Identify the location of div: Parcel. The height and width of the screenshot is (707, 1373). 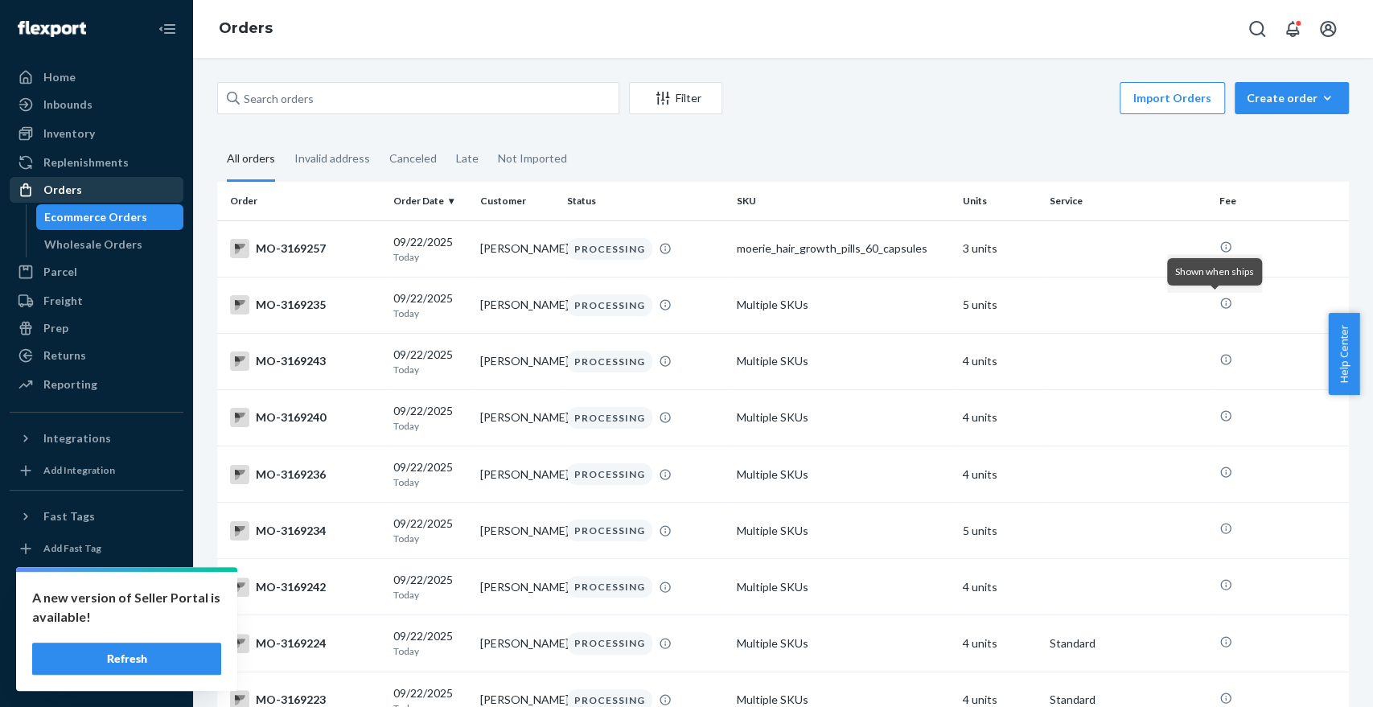
(60, 272).